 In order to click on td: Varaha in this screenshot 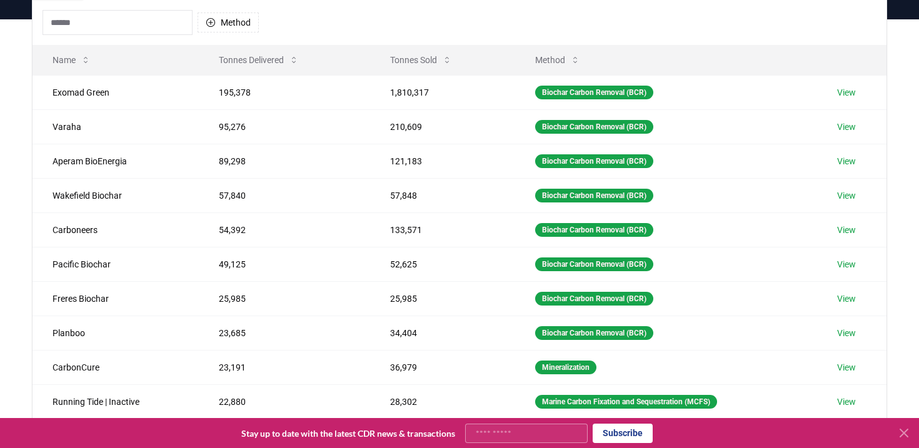, I will do `click(116, 126)`.